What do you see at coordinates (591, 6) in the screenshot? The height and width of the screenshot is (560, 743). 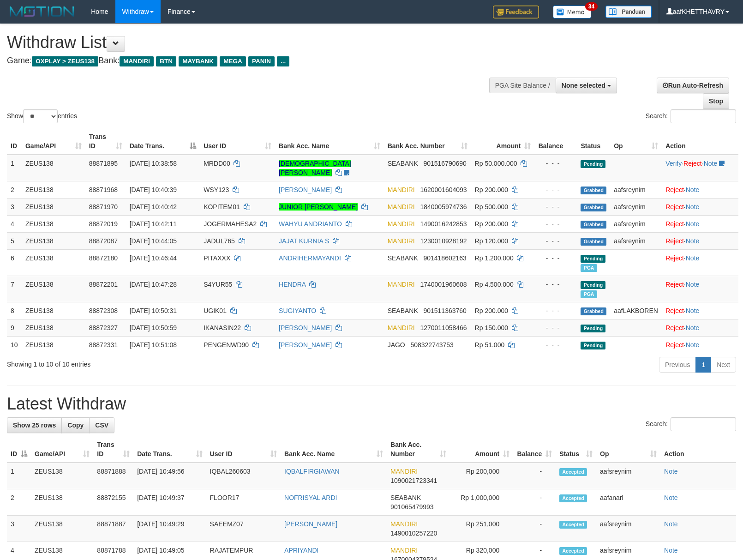 I see `span: 34` at bounding box center [591, 6].